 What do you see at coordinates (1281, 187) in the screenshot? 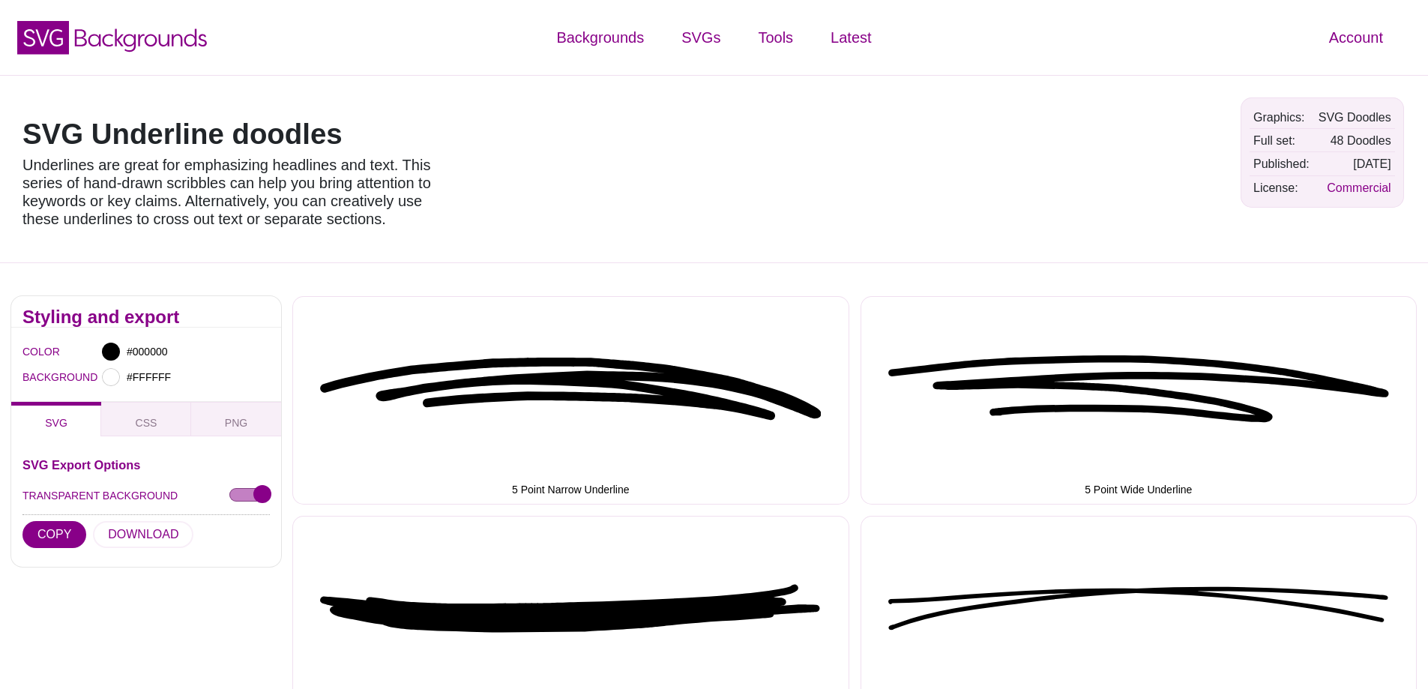
I see `td: License:` at bounding box center [1281, 187].